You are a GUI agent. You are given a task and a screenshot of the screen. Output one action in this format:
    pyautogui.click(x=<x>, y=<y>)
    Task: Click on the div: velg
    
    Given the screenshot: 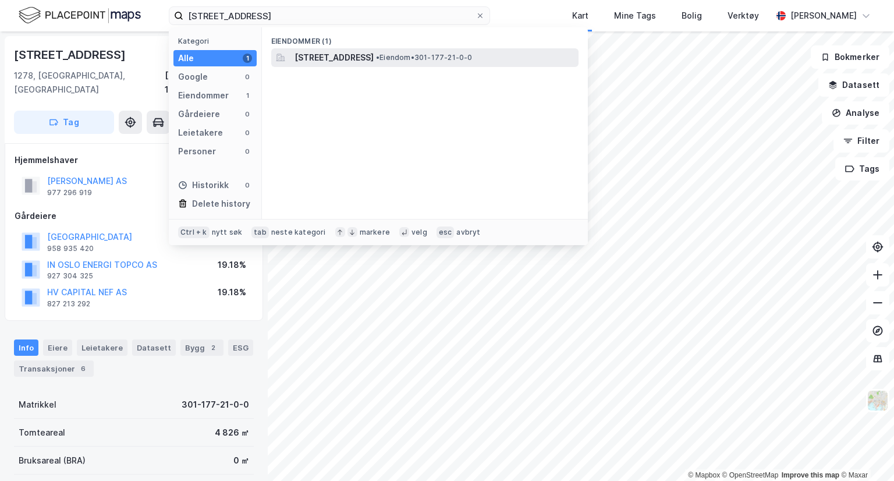 What is the action you would take?
    pyautogui.click(x=419, y=232)
    